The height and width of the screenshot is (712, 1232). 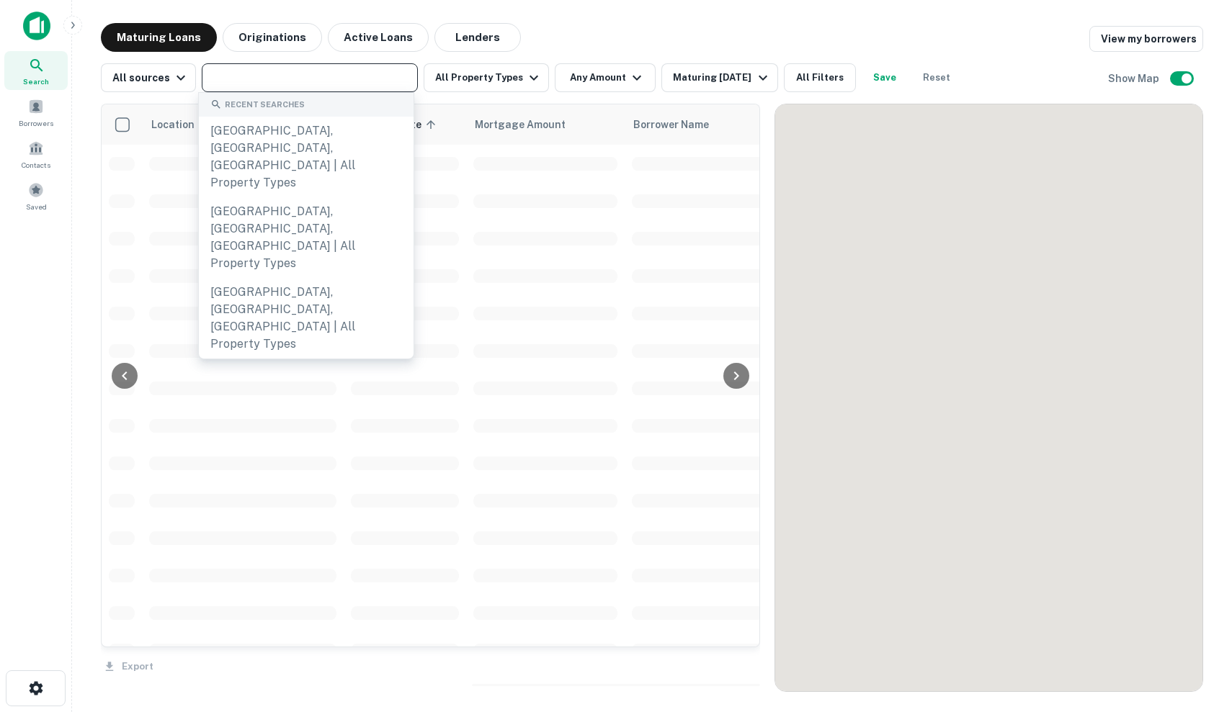 What do you see at coordinates (36, 123) in the screenshot?
I see `span: Borrowers` at bounding box center [36, 123].